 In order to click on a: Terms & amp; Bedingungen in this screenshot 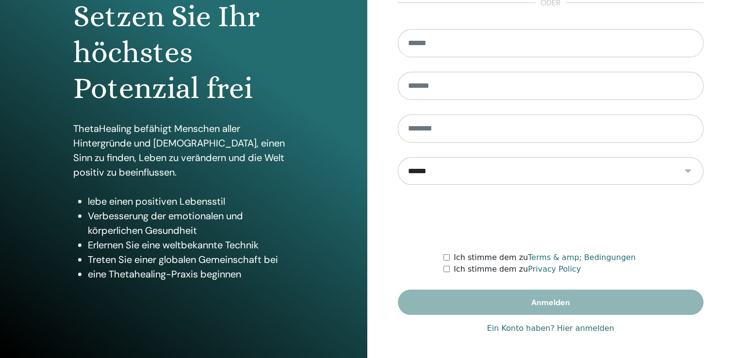, I will do `click(582, 257)`.